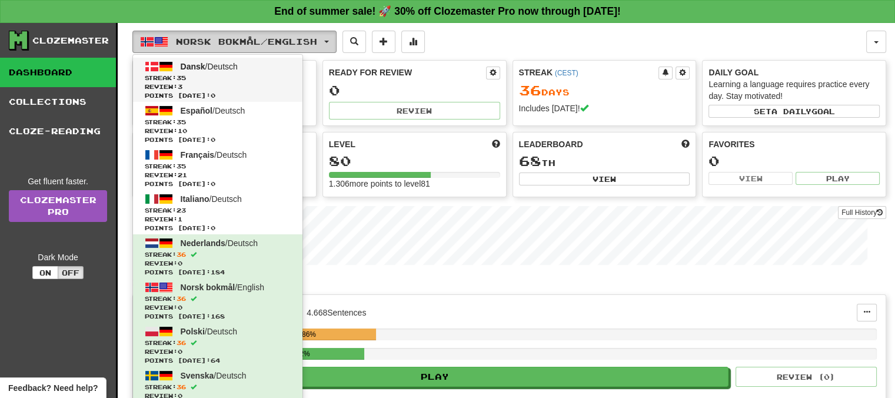  Describe the element at coordinates (509, 282) in the screenshot. I see `p: In Progress` at that location.